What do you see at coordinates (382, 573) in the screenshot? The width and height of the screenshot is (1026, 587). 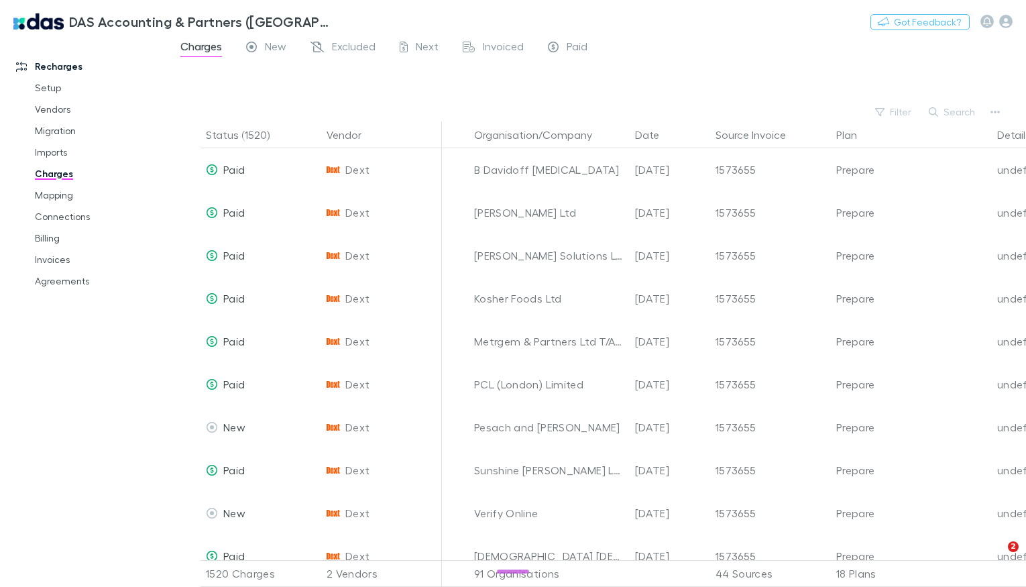 I see `div: 2 Vendors` at bounding box center [382, 573].